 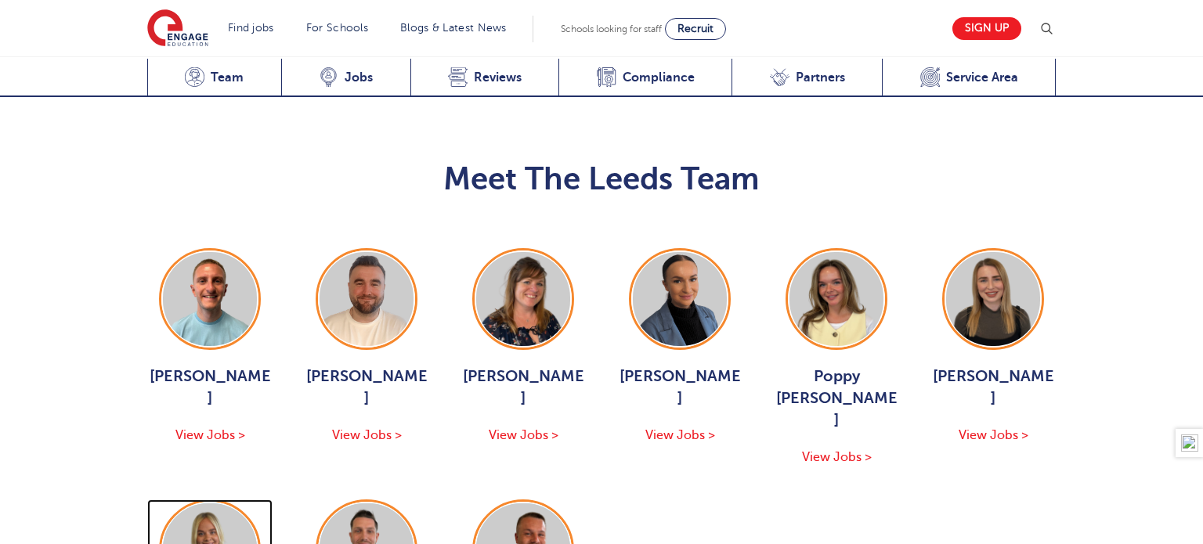 What do you see at coordinates (611, 29) in the screenshot?
I see `span: Schools looking for staff` at bounding box center [611, 29].